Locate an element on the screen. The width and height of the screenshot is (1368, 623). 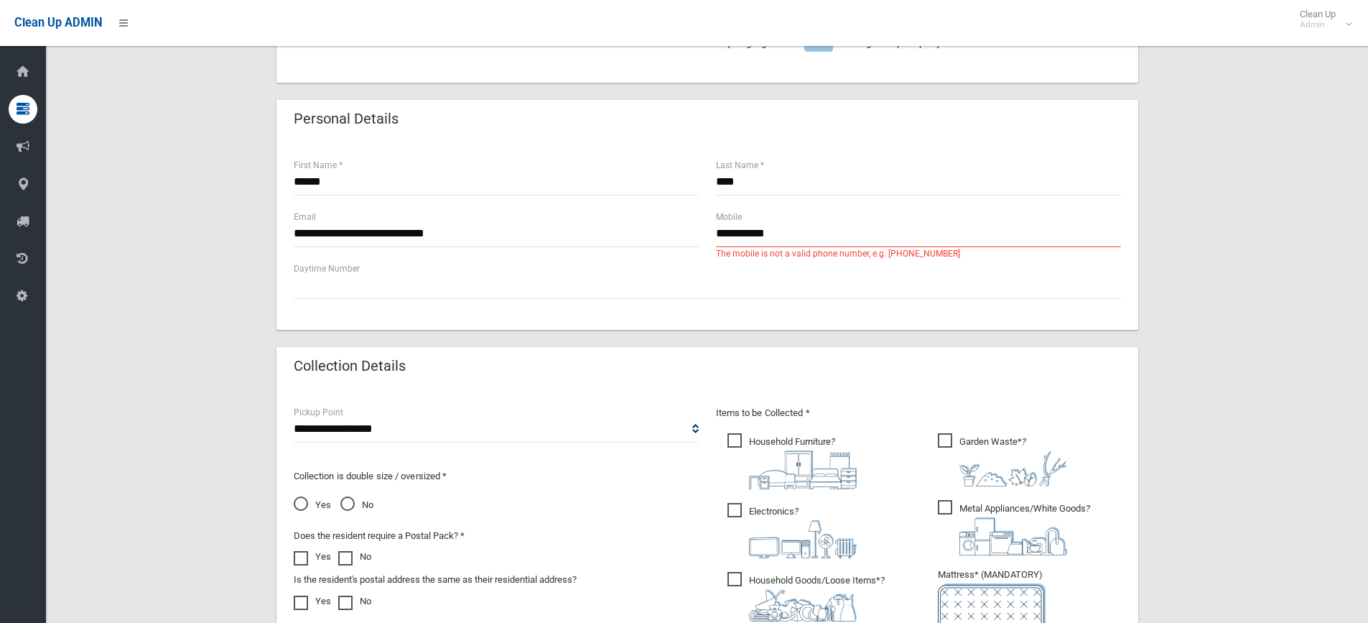
img: b13cc3517677393f34c0a387616ef184.png is located at coordinates (803, 605).